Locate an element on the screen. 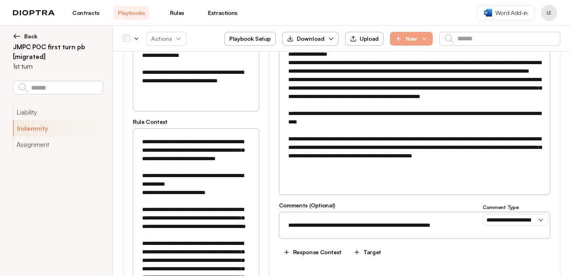 Image resolution: width=570 pixels, height=276 pixels. h3: Rule Context is located at coordinates (196, 122).